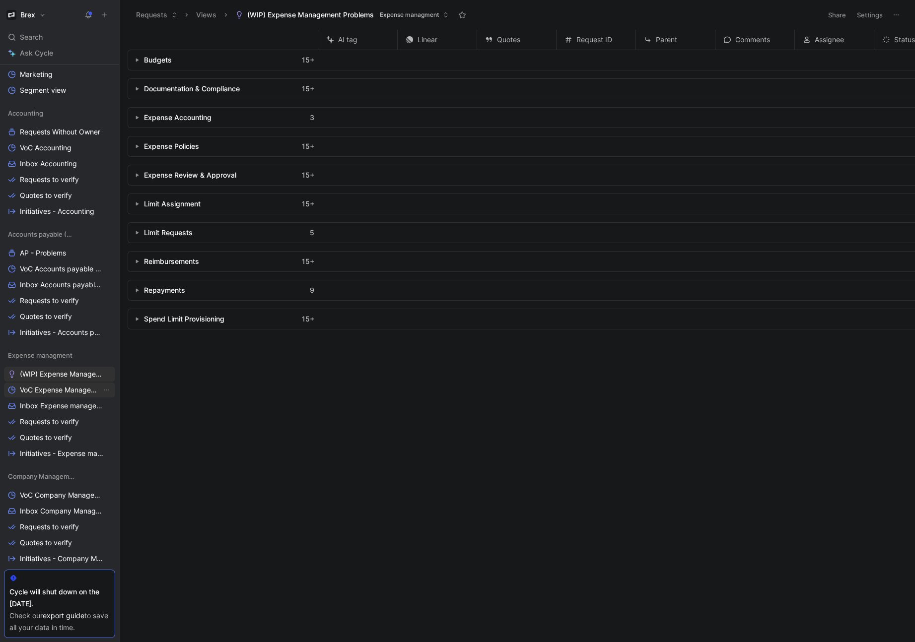 The width and height of the screenshot is (915, 642). What do you see at coordinates (156, 15) in the screenshot?
I see `button: Requests` at bounding box center [156, 15].